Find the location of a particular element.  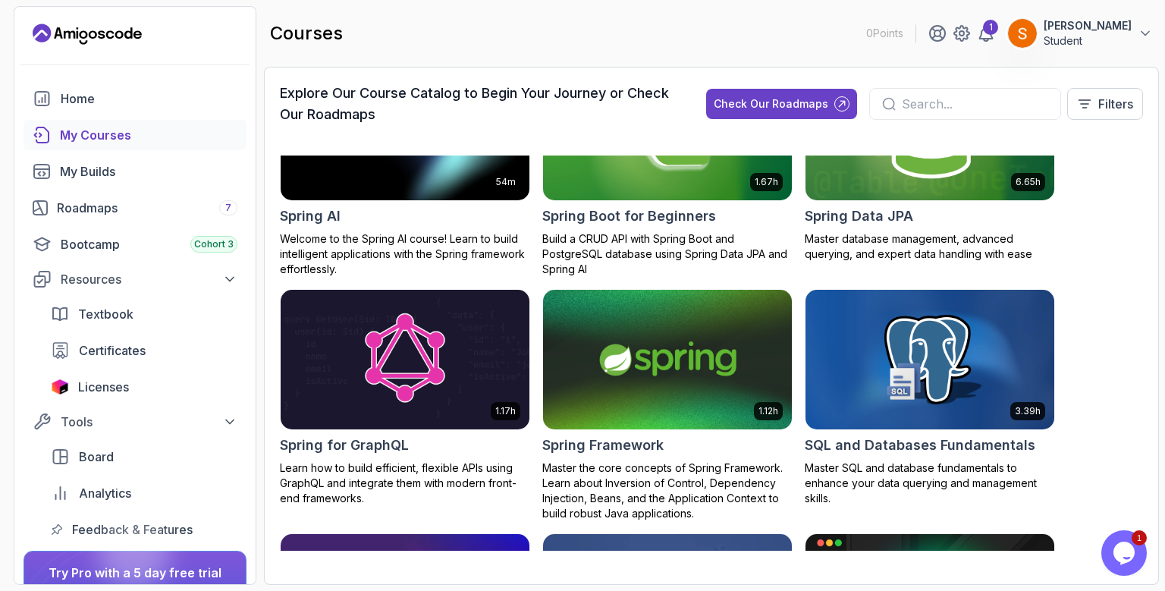

p: Build a CRUD API with Spring Boot and PostgreSQL database using Spring Data JPA and Spring AI is located at coordinates (667, 254).